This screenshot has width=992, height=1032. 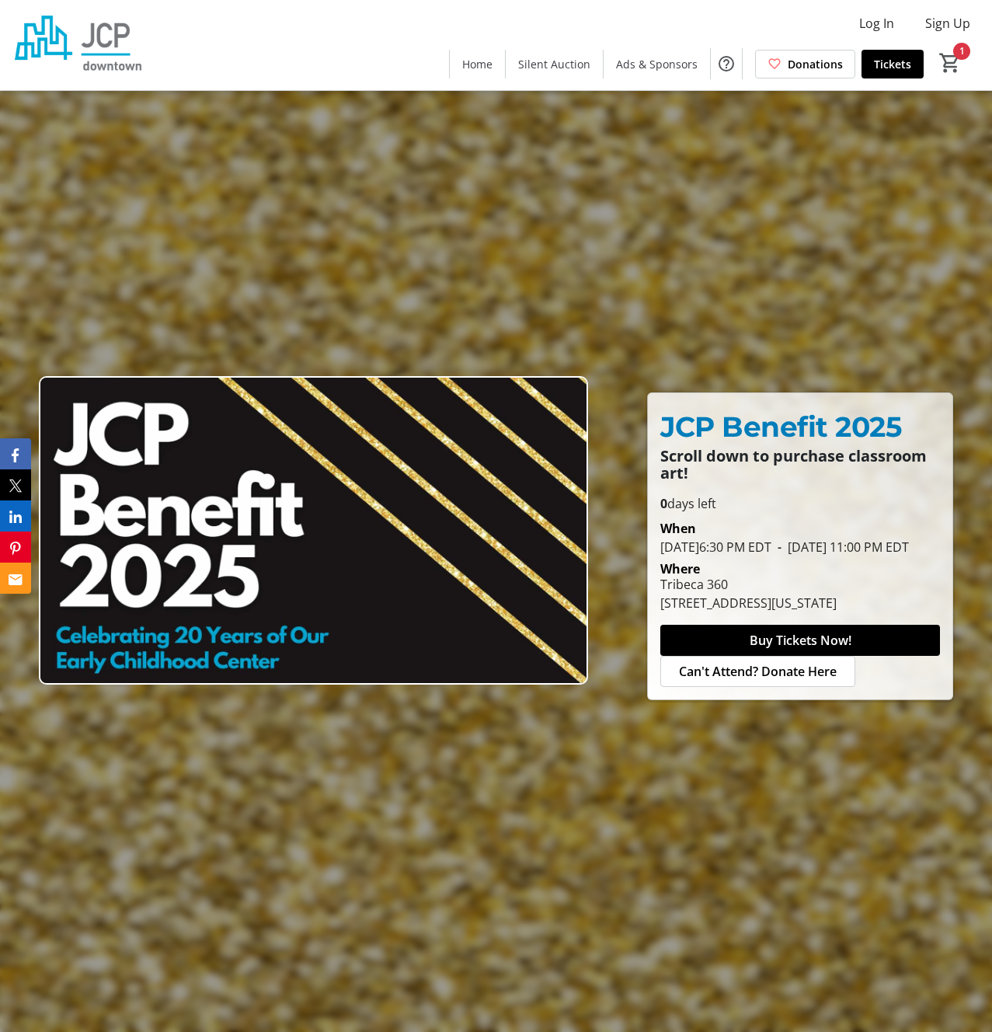 What do you see at coordinates (477, 64) in the screenshot?
I see `a: Home` at bounding box center [477, 64].